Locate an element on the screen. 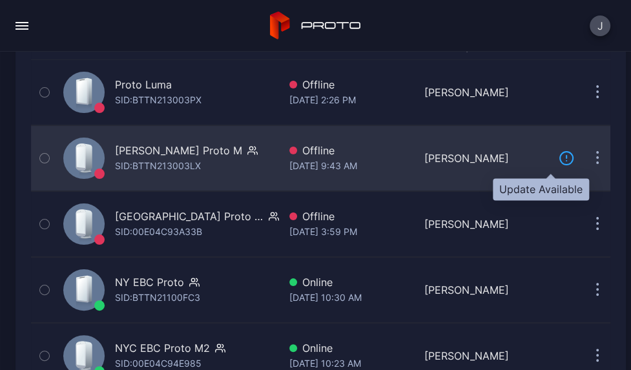 The height and width of the screenshot is (370, 631). div: Update Available is located at coordinates (540, 189).